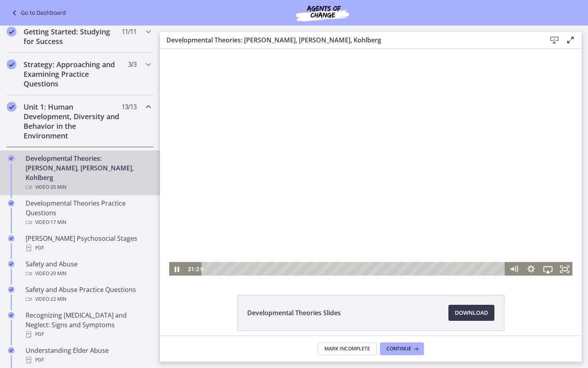 This screenshot has width=588, height=368. I want to click on button: Show settings menu, so click(371, 221).